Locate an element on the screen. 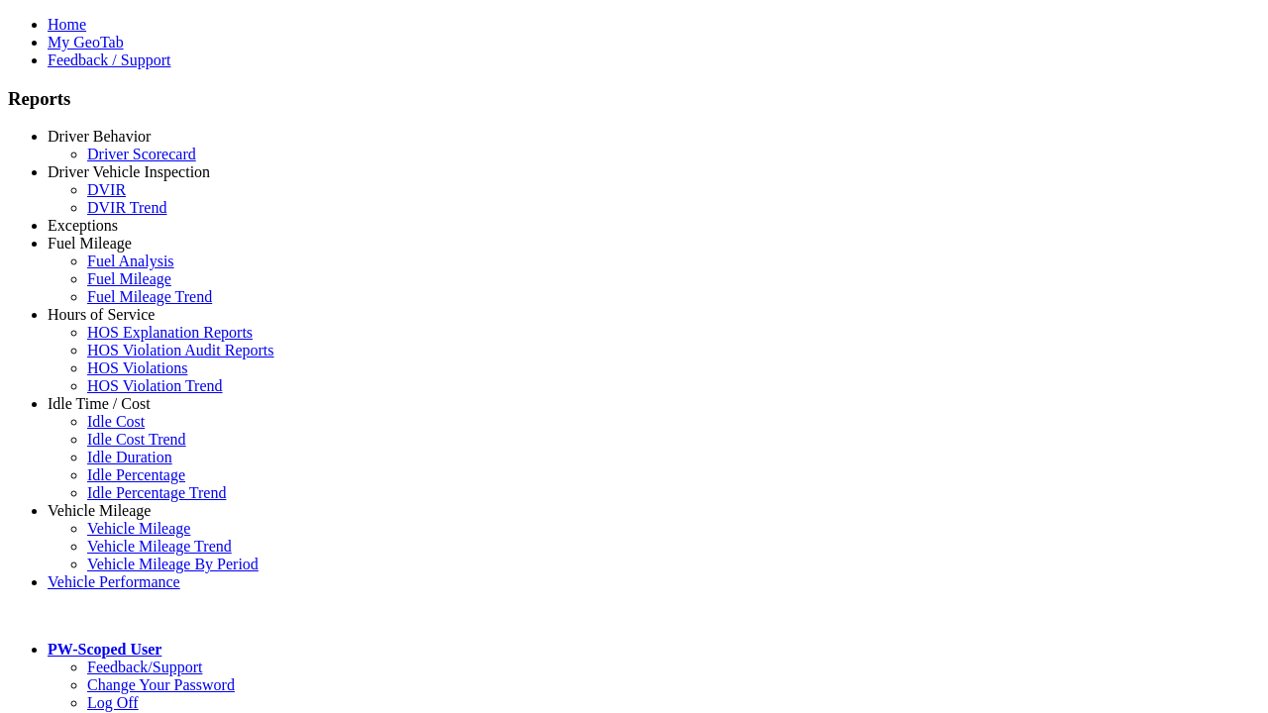 Image resolution: width=1268 pixels, height=713 pixels. a: Change Your Password is located at coordinates (160, 684).